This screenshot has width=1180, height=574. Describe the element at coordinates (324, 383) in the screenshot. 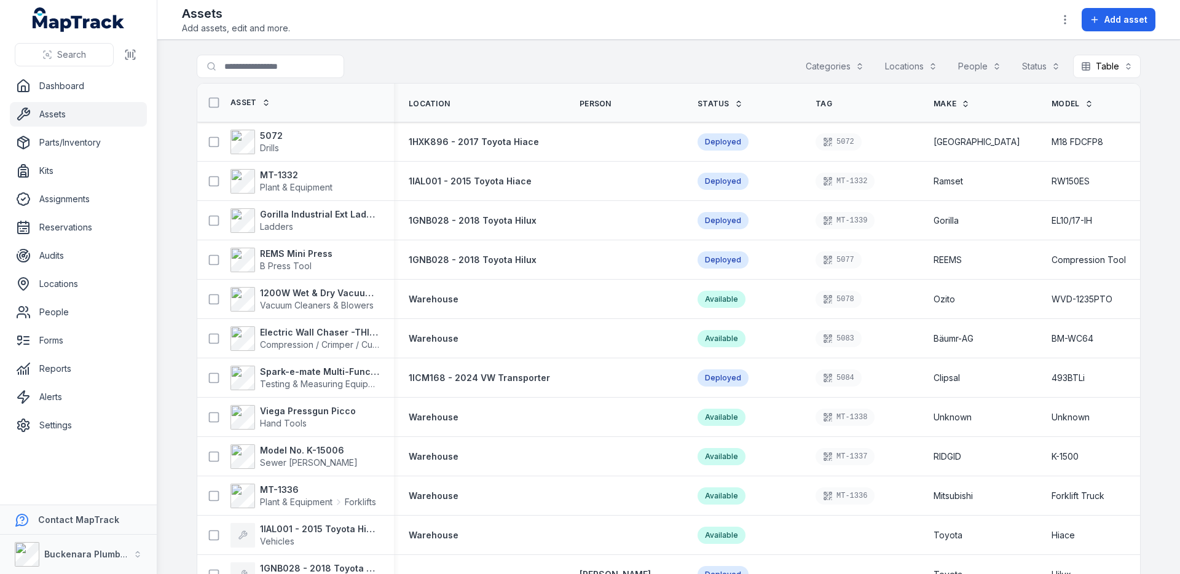

I see `span: Testing & Measuring Equipment` at that location.